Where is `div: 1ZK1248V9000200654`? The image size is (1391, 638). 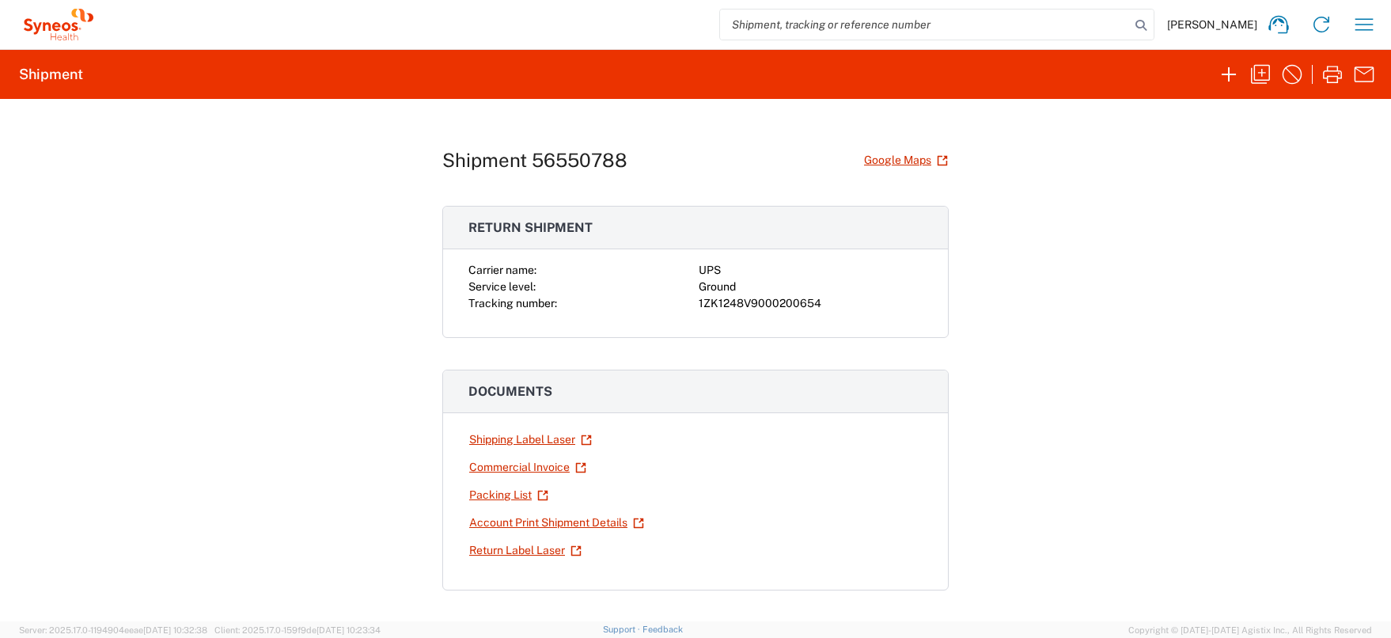
div: 1ZK1248V9000200654 is located at coordinates (810, 303).